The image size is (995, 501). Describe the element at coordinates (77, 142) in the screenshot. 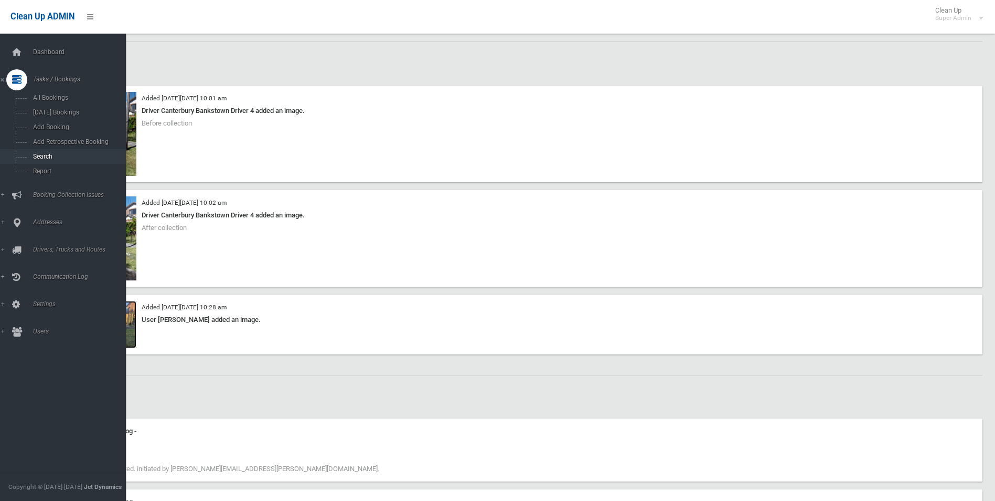

I see `span: Add Retrospective Booking` at that location.